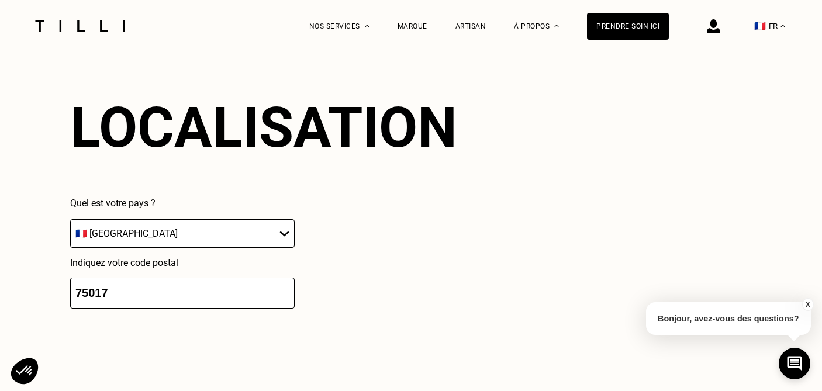  I want to click on img: Menu déroulant, so click(367, 26).